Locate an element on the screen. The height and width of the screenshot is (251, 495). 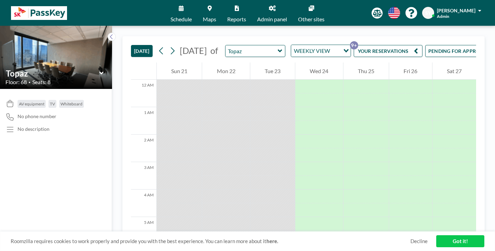
span: Whiteboard is located at coordinates (71, 104).